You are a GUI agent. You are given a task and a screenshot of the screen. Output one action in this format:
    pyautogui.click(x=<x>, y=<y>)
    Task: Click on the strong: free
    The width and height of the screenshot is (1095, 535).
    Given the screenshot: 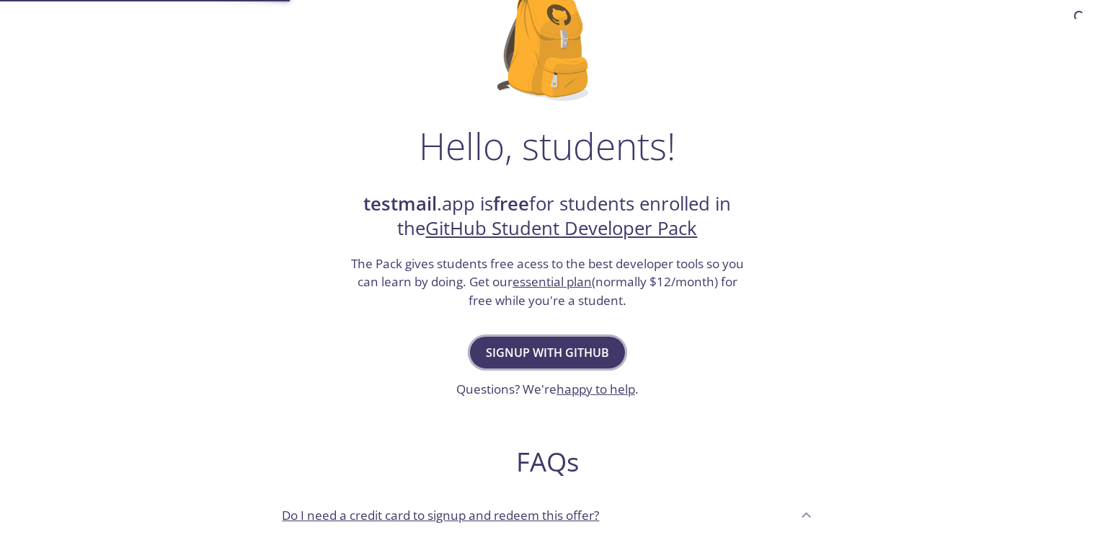 What is the action you would take?
    pyautogui.click(x=512, y=203)
    